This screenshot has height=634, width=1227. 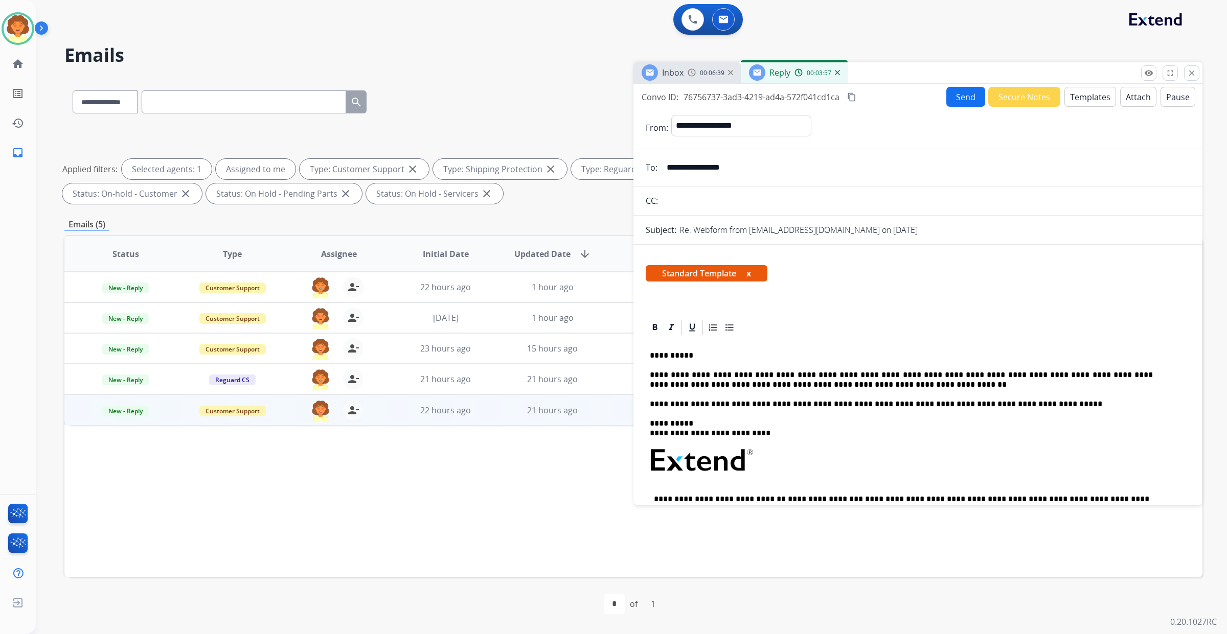 What do you see at coordinates (364, 169) in the screenshot?
I see `div: Type: Customer Support` at bounding box center [364, 169].